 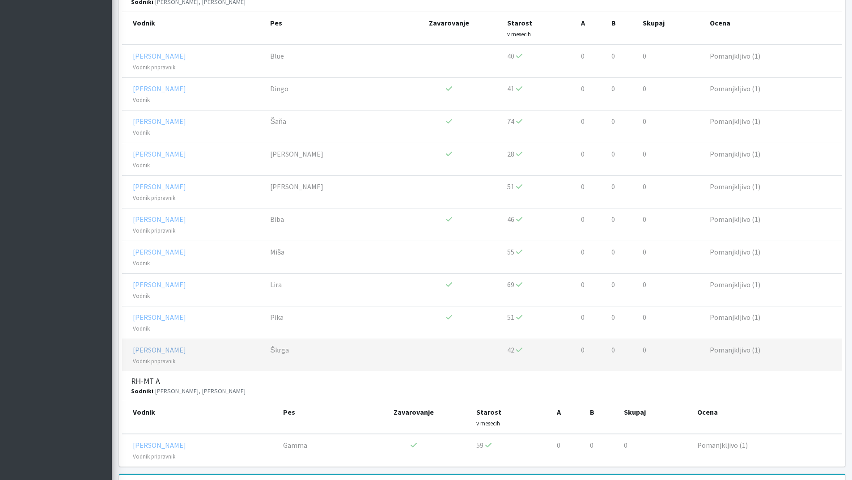 What do you see at coordinates (539, 61) in the screenshot?
I see `td: 40` at bounding box center [539, 61].